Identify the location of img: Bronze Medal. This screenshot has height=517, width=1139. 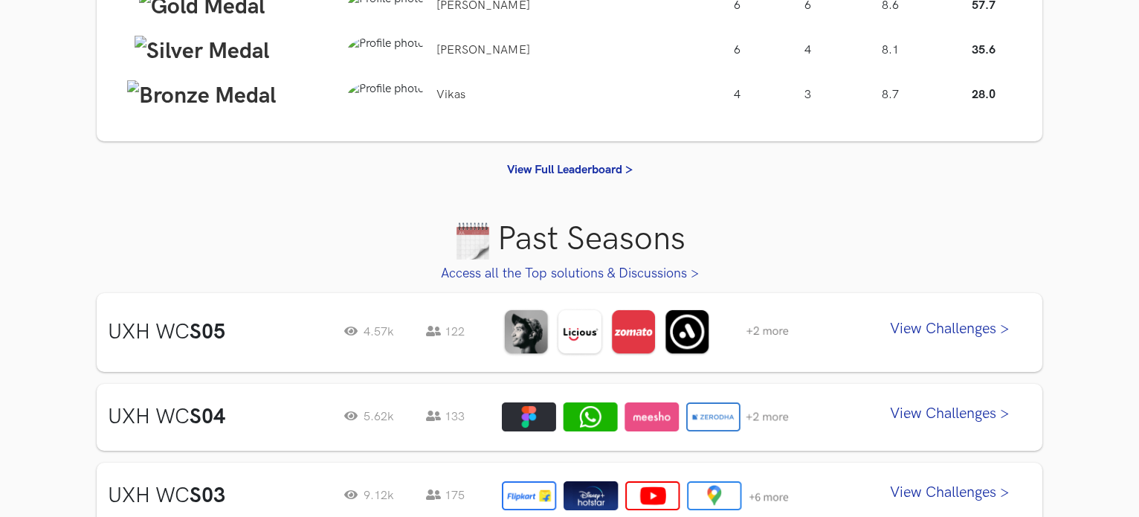
(202, 96).